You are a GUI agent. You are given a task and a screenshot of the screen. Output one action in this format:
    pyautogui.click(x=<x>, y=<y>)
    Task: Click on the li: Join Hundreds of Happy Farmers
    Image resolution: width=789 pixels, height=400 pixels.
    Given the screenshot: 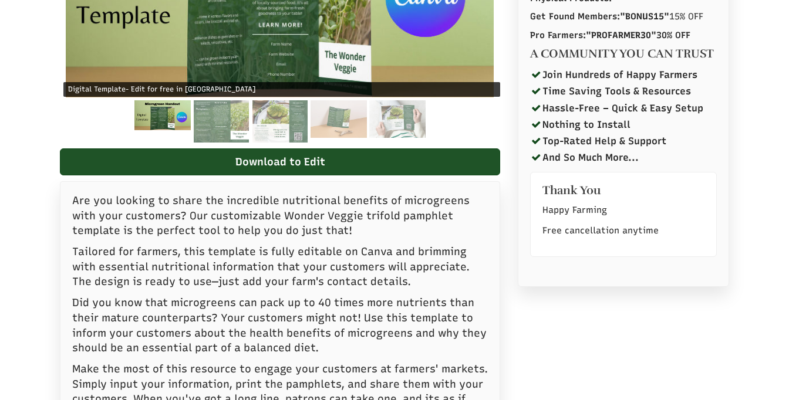 What is the action you would take?
    pyautogui.click(x=623, y=75)
    